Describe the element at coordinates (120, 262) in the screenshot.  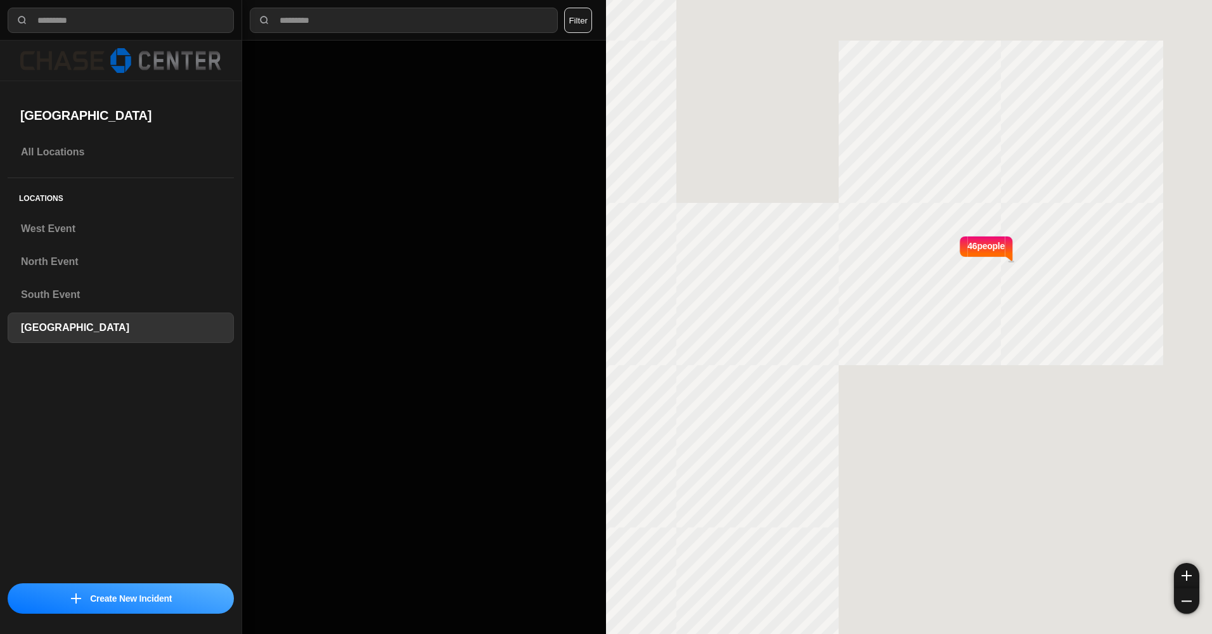
I see `a: North Event` at that location.